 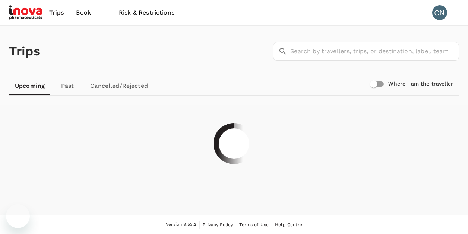 What do you see at coordinates (440, 13) in the screenshot?
I see `div: CN` at bounding box center [440, 13].